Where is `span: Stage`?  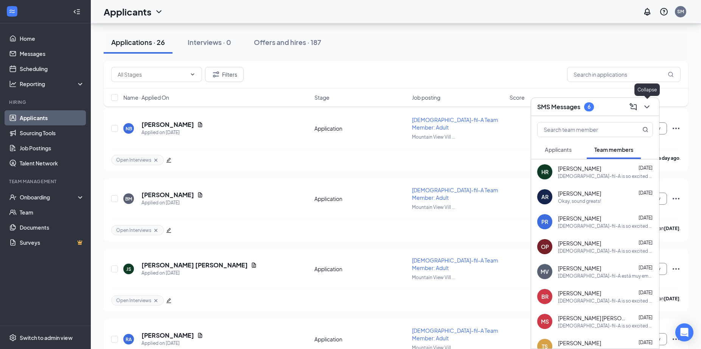 span: Stage is located at coordinates (322, 98).